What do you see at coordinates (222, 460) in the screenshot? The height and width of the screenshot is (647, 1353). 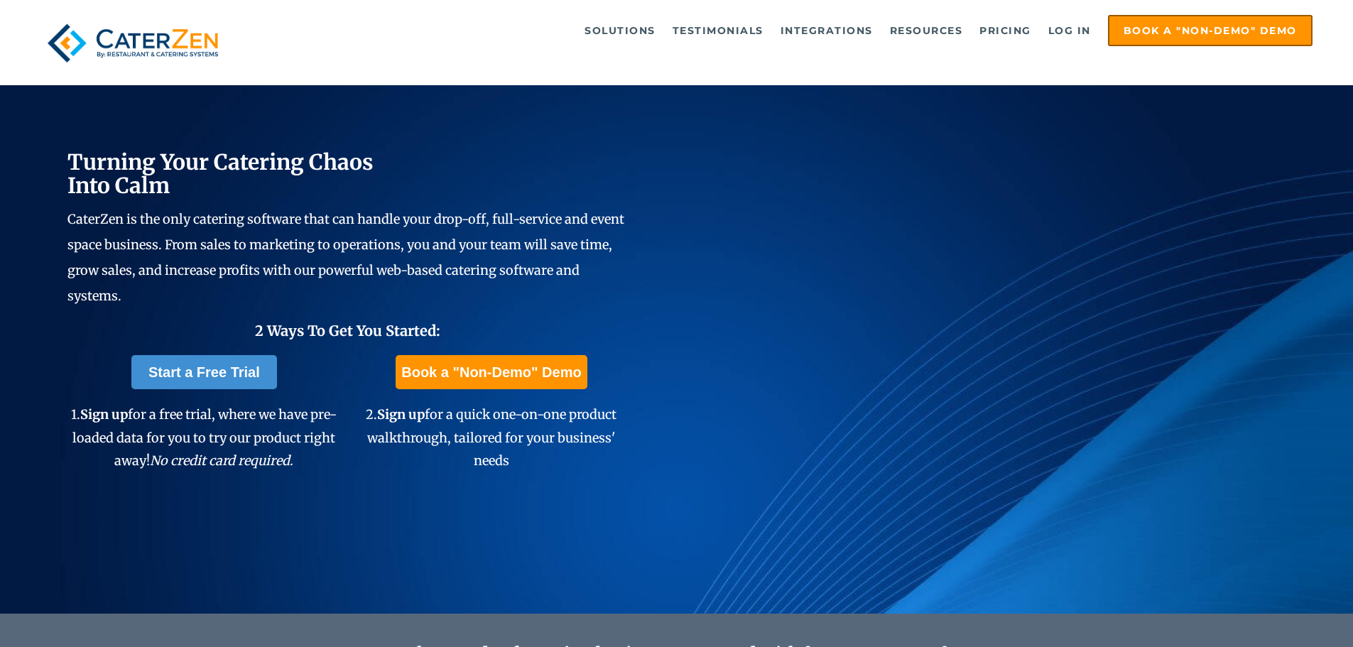 I see `em: No credit card required.` at bounding box center [222, 460].